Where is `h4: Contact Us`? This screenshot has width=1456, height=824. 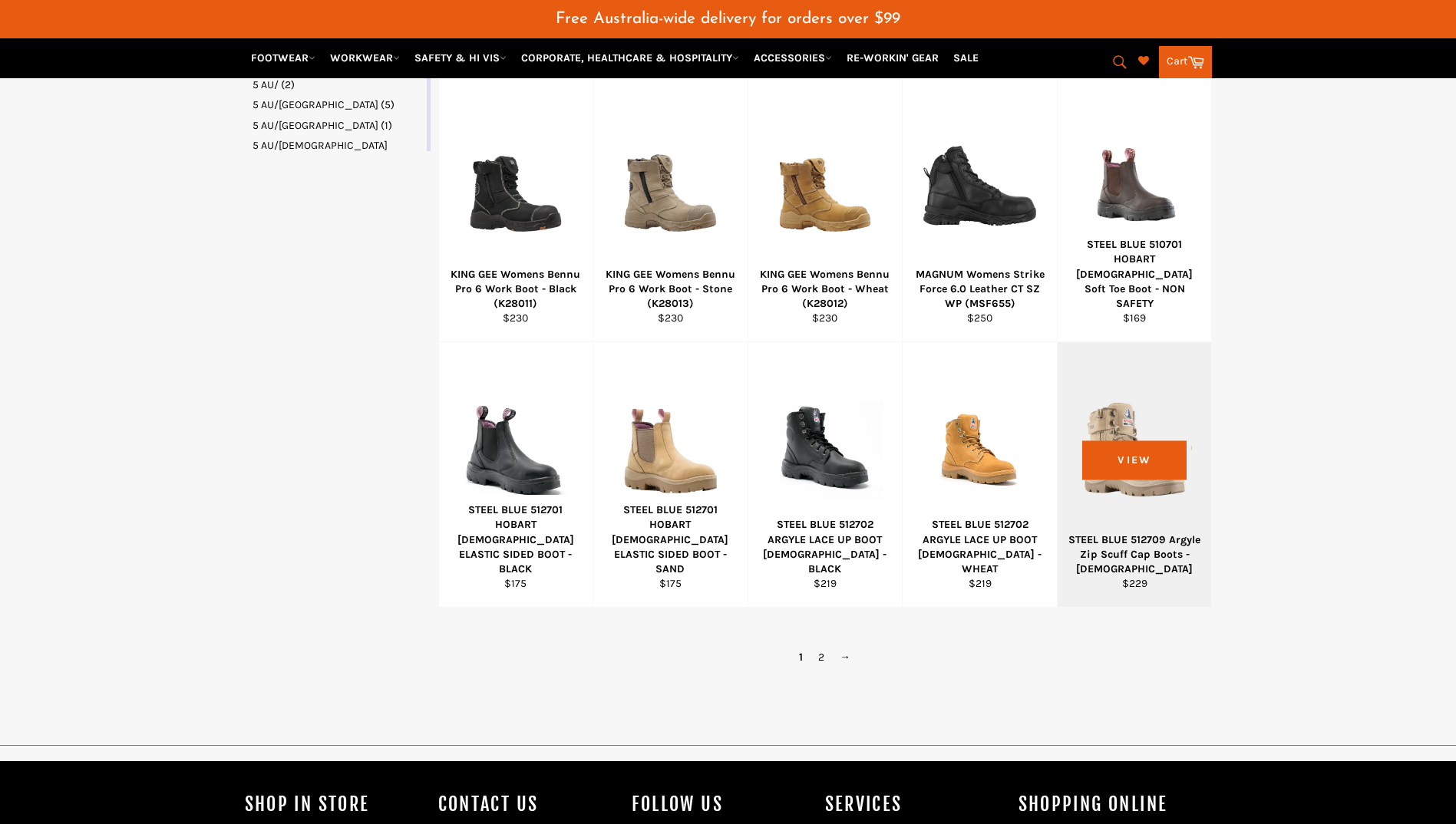
h4: Contact Us is located at coordinates (527, 804).